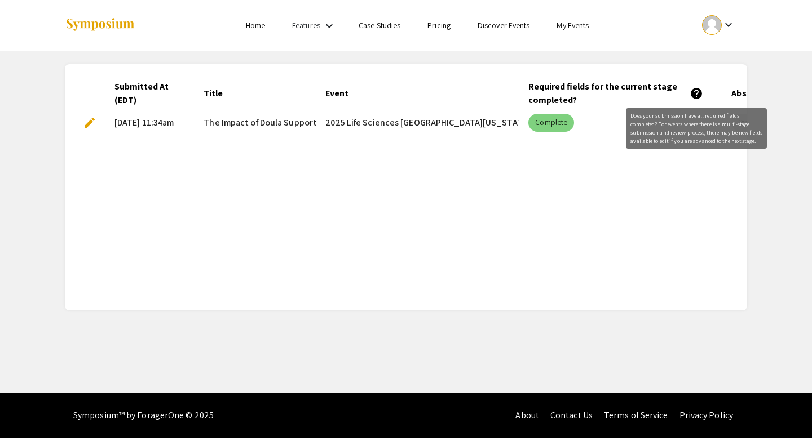 Image resolution: width=812 pixels, height=438 pixels. Describe the element at coordinates (572, 25) in the screenshot. I see `a: My Events` at that location.